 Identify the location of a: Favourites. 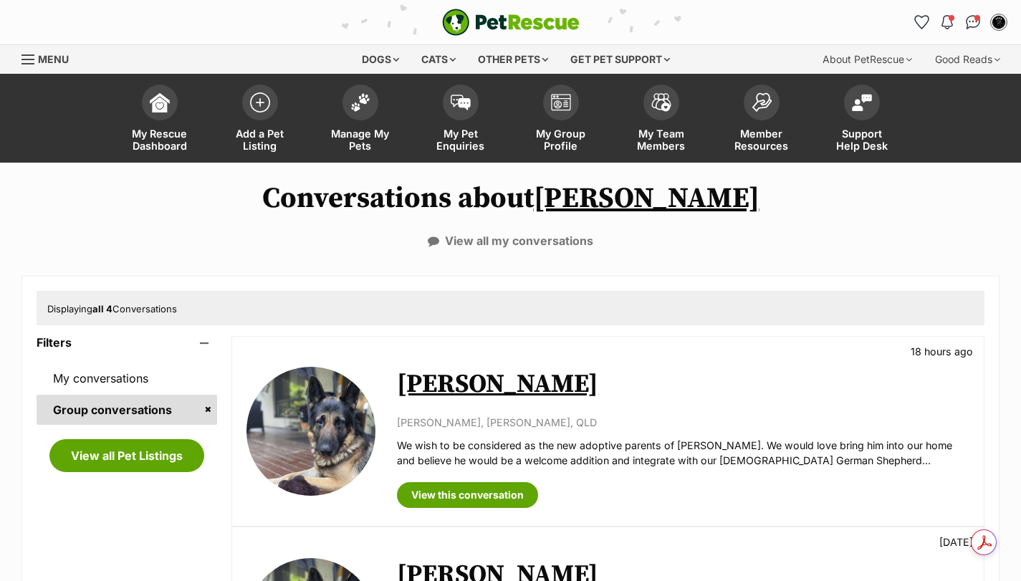
(921, 22).